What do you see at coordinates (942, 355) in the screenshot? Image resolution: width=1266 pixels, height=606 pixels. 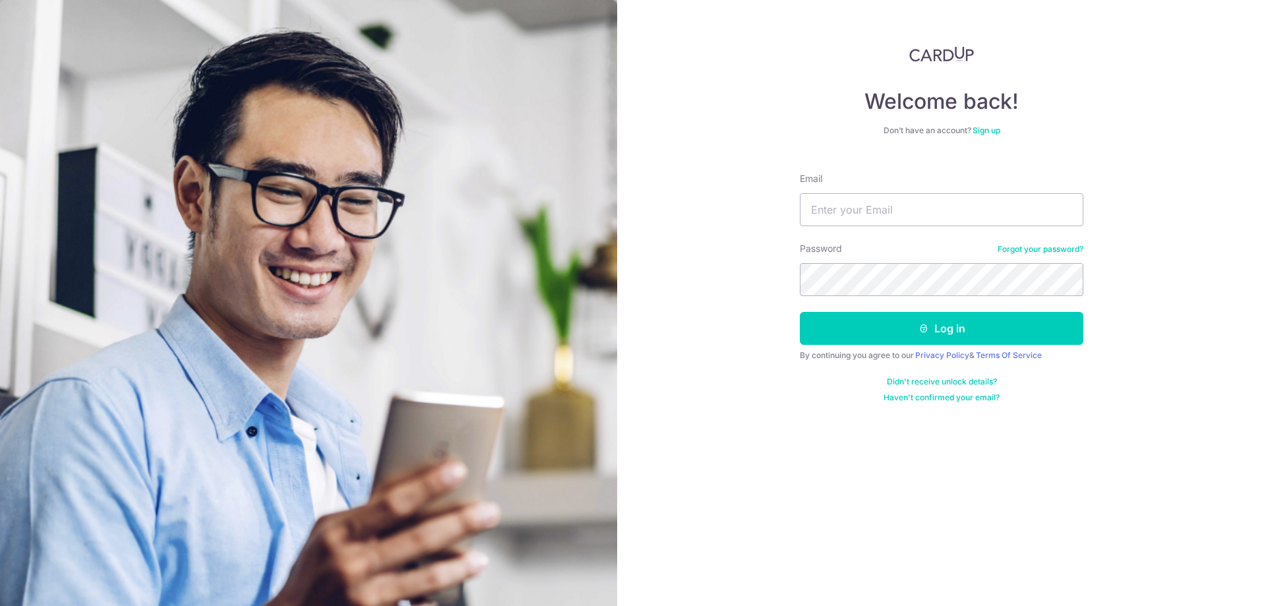 I see `a: Privacy Policy` at bounding box center [942, 355].